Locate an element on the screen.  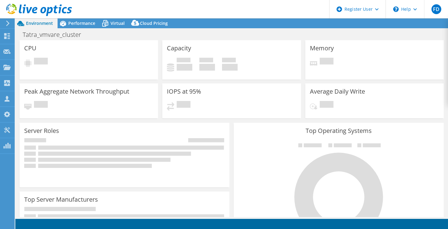
span: Total is located at coordinates (229, 61).